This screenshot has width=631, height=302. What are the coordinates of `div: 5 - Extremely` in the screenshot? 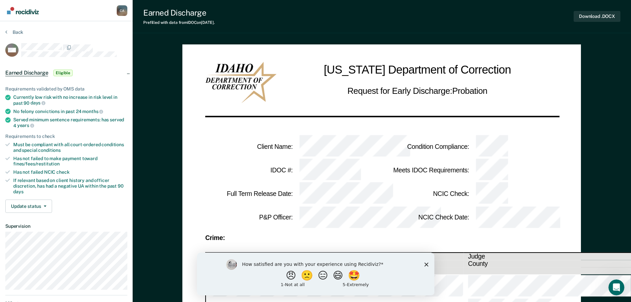 It's located at (177, 32).